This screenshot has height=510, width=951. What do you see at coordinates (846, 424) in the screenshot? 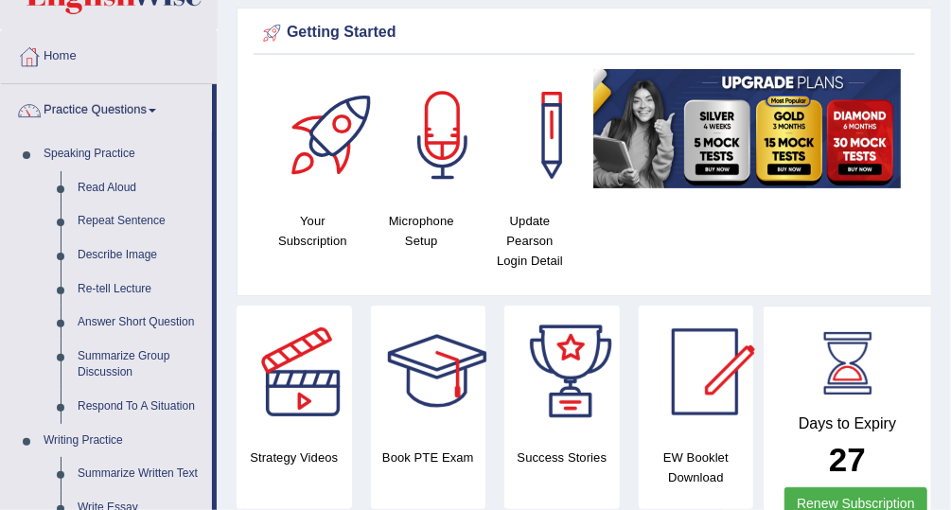
I see `h4: Days to Expiry` at bounding box center [846, 424].